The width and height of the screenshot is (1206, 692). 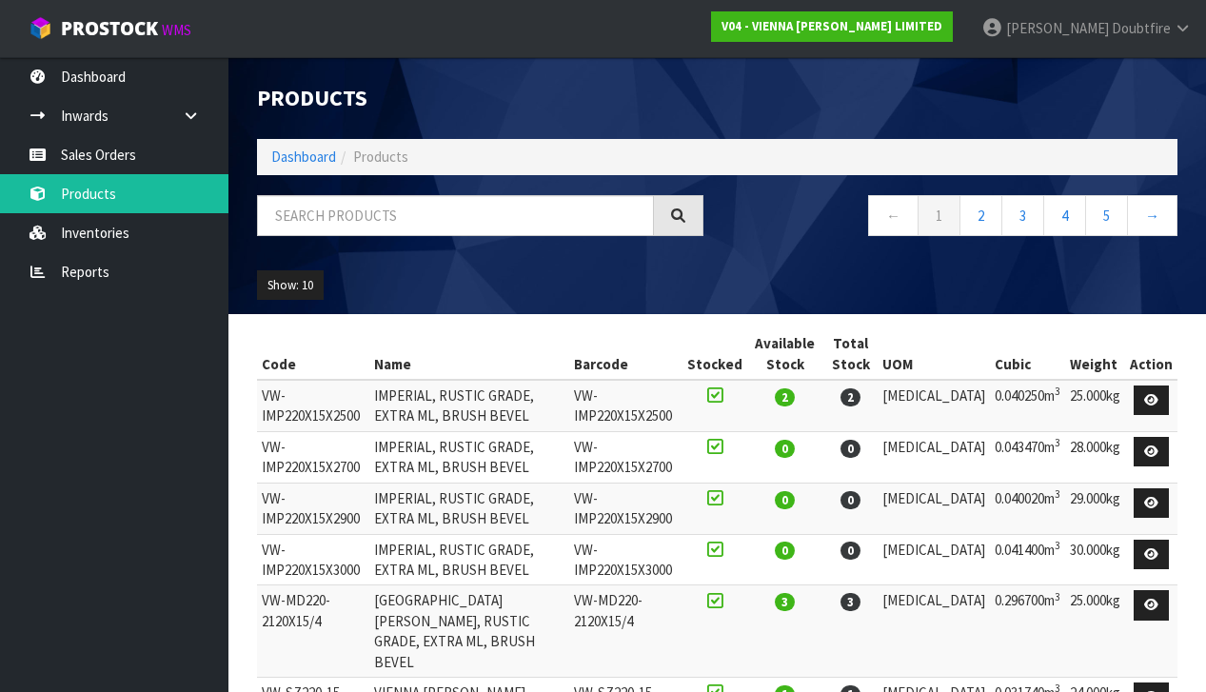 I want to click on td: 0.043470m, so click(x=1027, y=457).